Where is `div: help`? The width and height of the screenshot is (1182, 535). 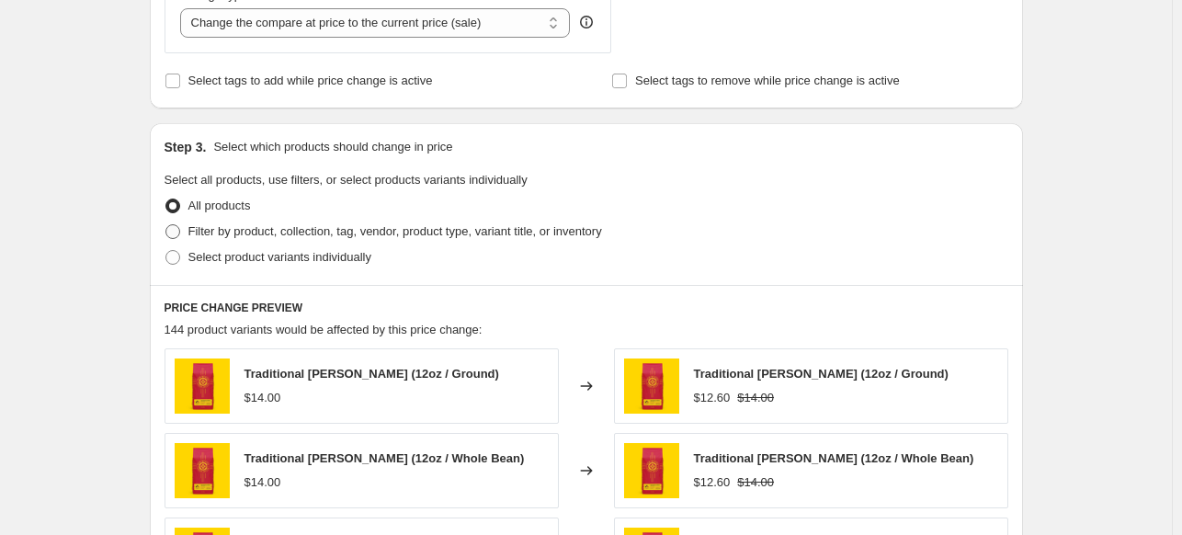
div: help is located at coordinates (586, 22).